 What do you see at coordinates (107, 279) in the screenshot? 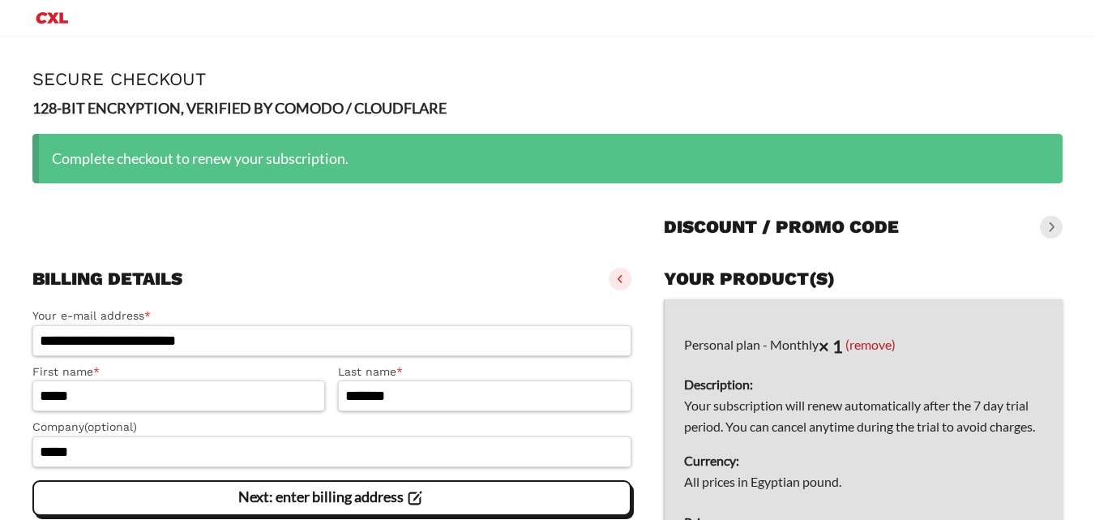
I see `h3: Billing details` at bounding box center [107, 279].